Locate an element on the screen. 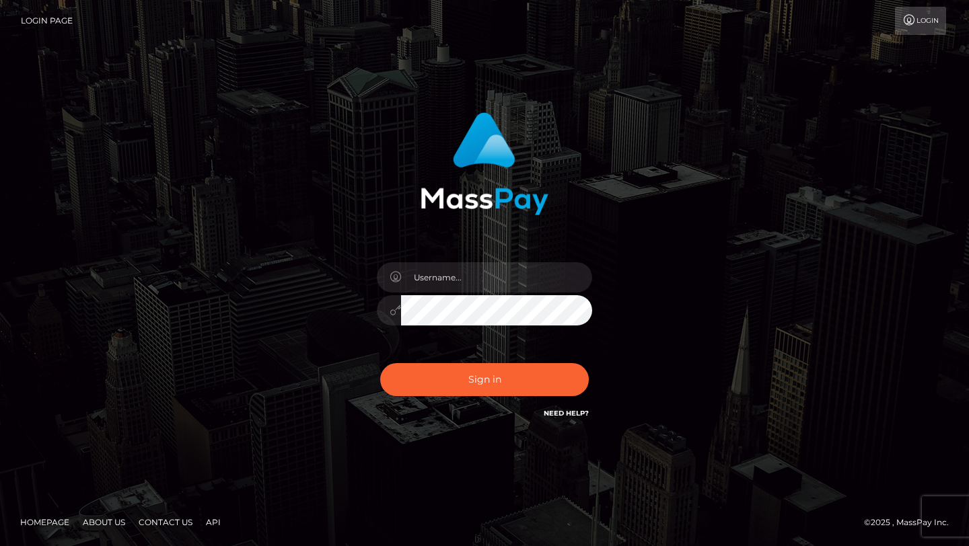 This screenshot has width=969, height=546. input: Username... is located at coordinates (496, 277).